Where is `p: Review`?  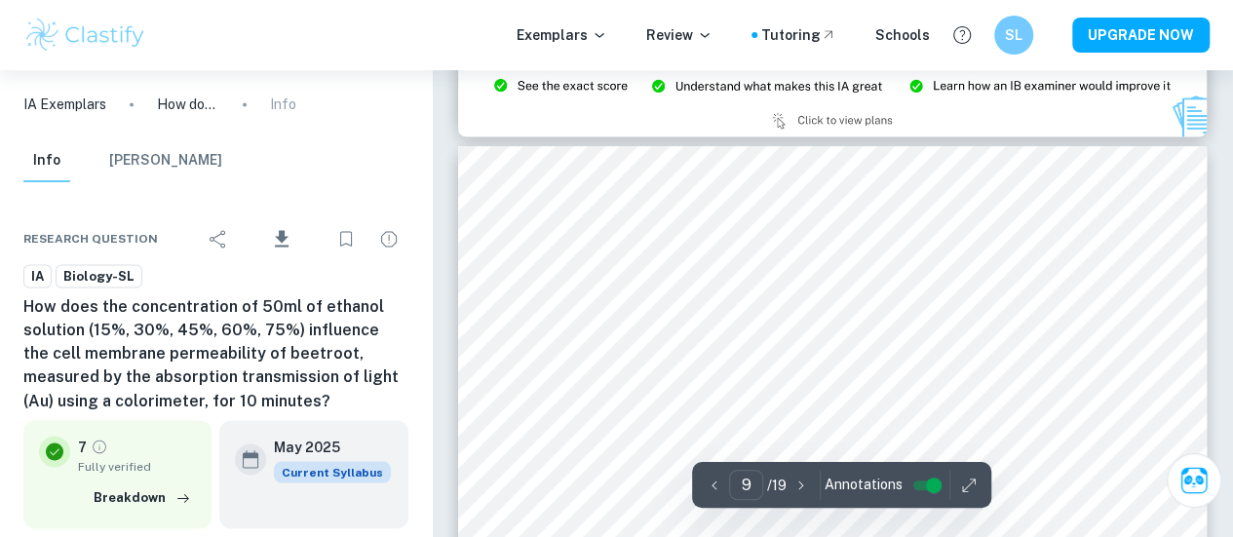 p: Review is located at coordinates (679, 35).